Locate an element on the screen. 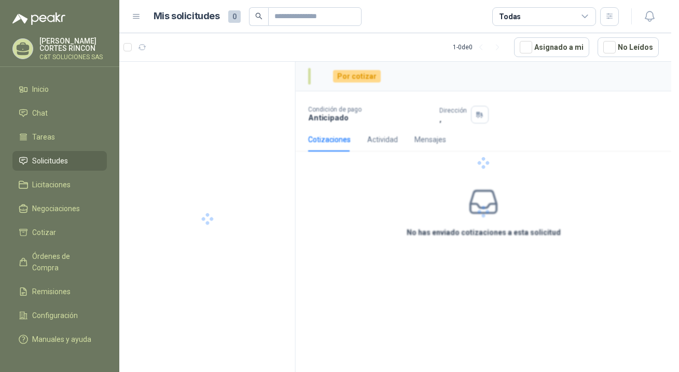 The height and width of the screenshot is (372, 679). span: Solicitudes is located at coordinates (50, 161).